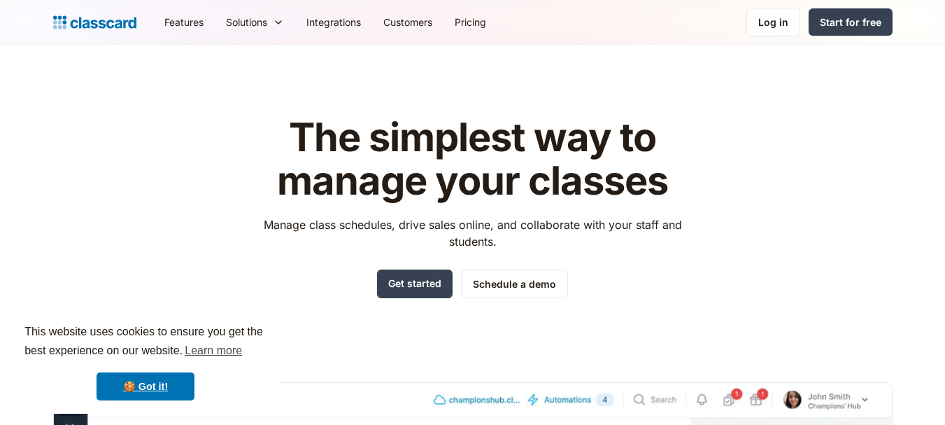 This screenshot has width=945, height=425. What do you see at coordinates (472, 159) in the screenshot?
I see `h1: The simplest way to manage your classes` at bounding box center [472, 159].